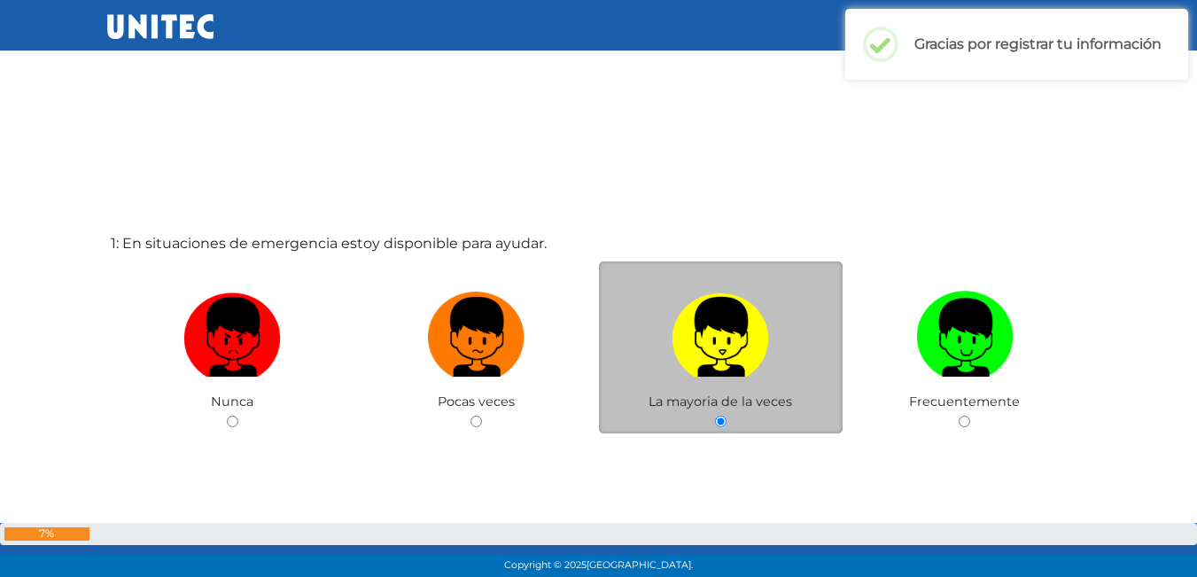 The width and height of the screenshot is (1197, 577). What do you see at coordinates (477, 330) in the screenshot?
I see `img: Pocas veces` at bounding box center [477, 330].